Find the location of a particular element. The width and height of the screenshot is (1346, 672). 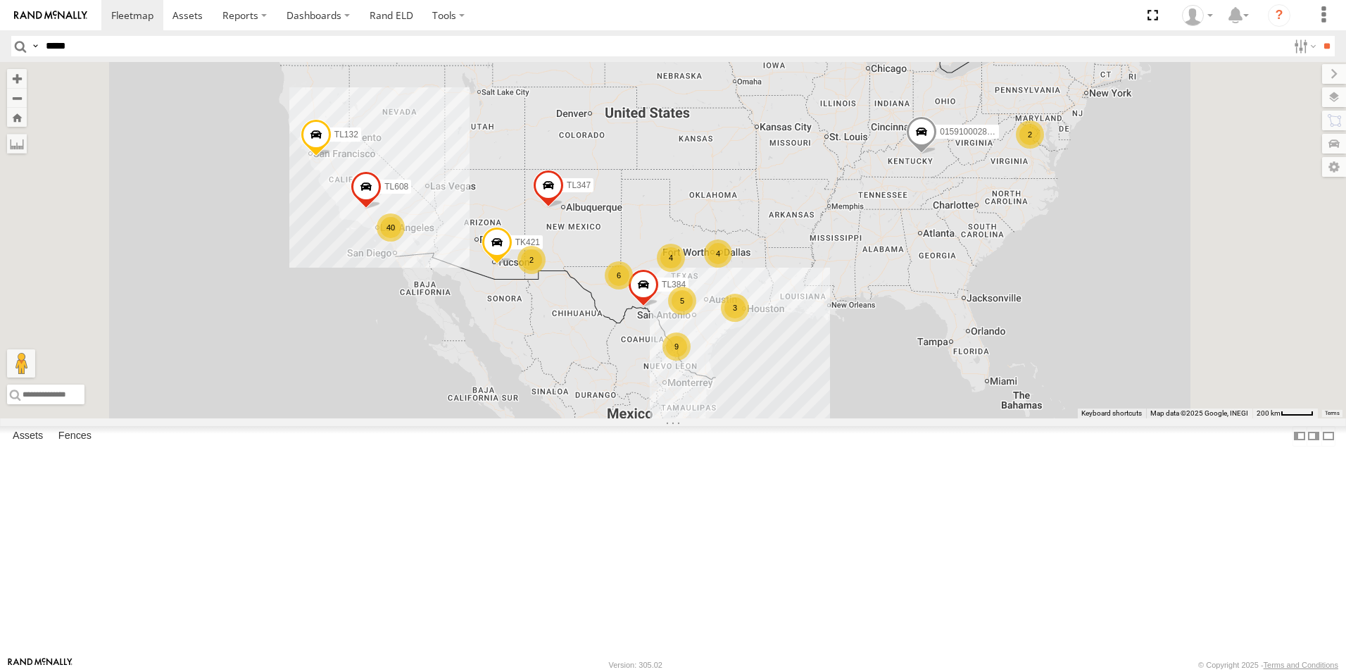

a: Terms is located at coordinates (1332, 413).